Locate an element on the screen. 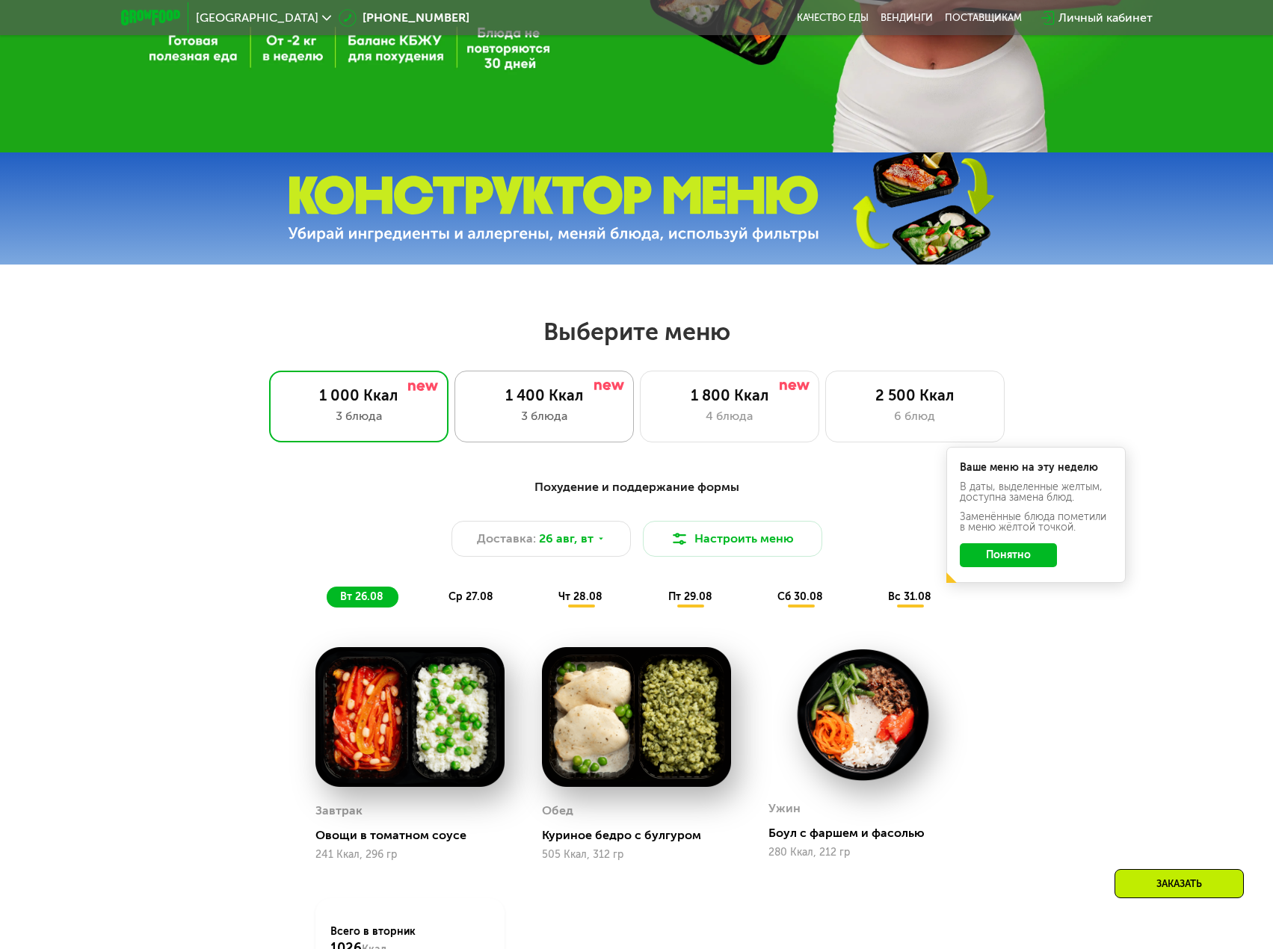 This screenshot has height=949, width=1273. span: 26 авг, вт is located at coordinates (566, 539).